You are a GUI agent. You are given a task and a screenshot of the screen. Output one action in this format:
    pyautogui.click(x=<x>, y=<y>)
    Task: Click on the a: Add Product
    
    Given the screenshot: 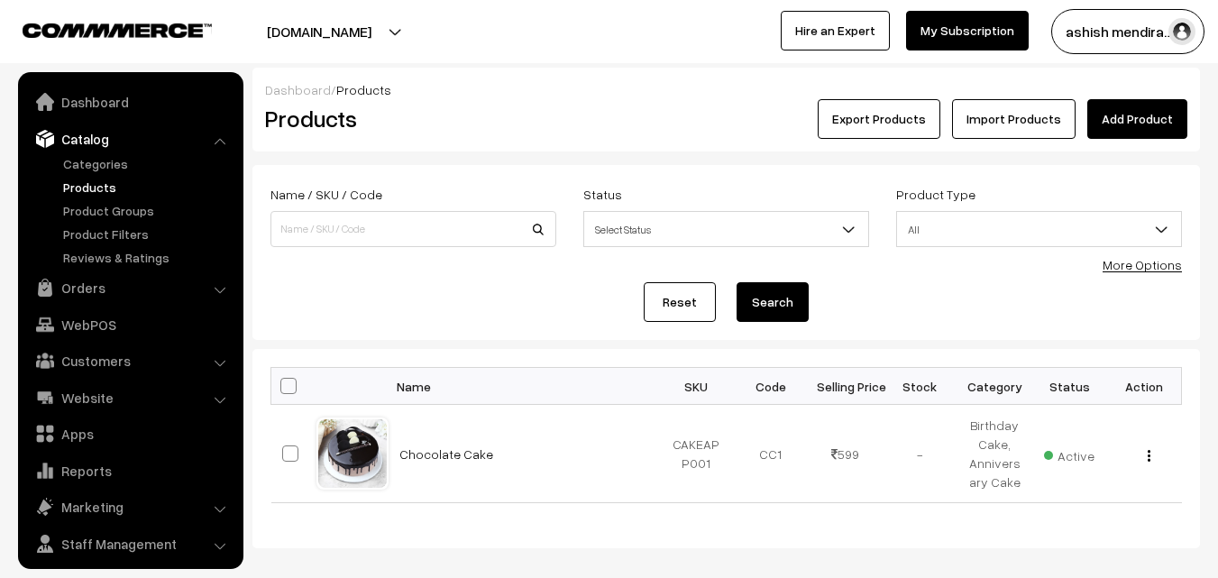 What is the action you would take?
    pyautogui.click(x=1137, y=119)
    